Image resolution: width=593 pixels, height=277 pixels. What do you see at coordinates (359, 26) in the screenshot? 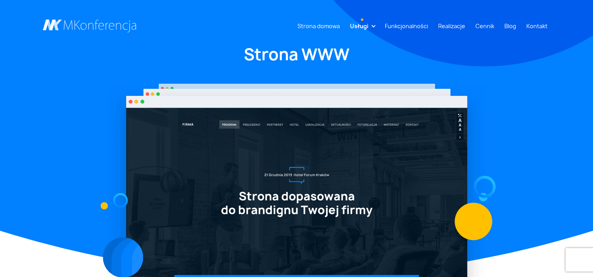
I see `a: Usługi` at bounding box center [359, 26].